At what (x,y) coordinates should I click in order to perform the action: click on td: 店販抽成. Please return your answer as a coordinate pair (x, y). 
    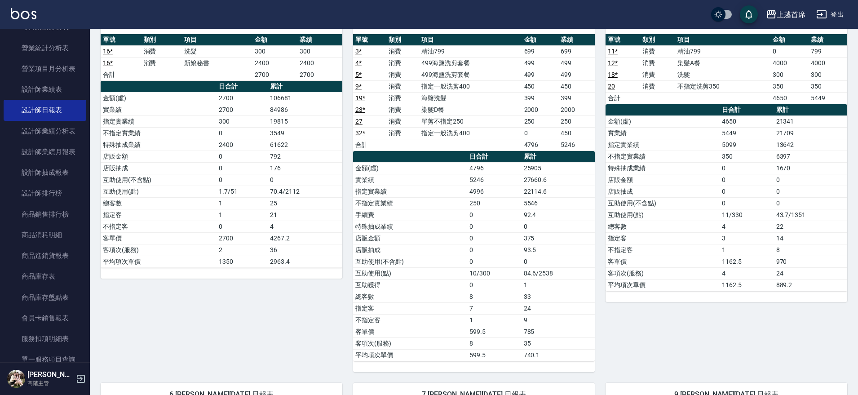
    Looking at the image, I should click on (410, 250).